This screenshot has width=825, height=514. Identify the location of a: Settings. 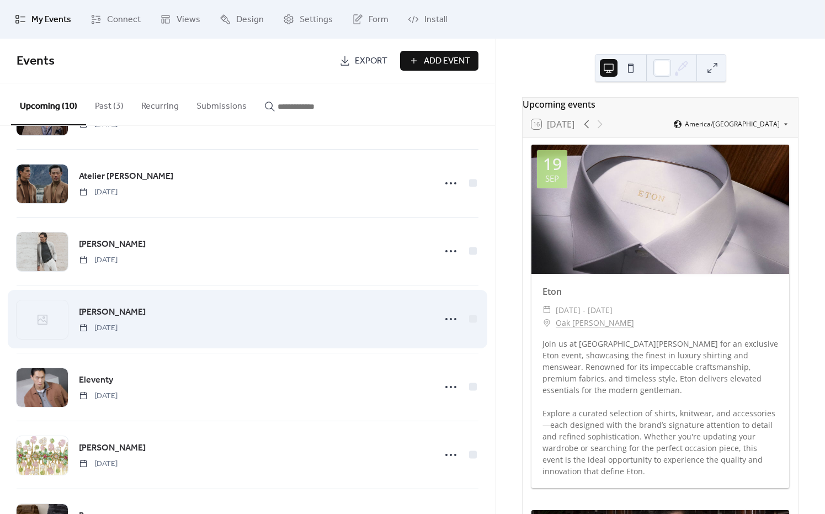
(308, 19).